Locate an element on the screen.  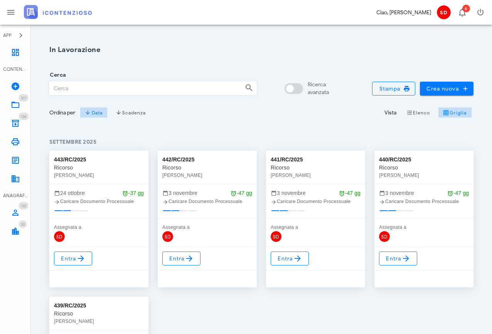
button: Crea nuova is located at coordinates (447, 89).